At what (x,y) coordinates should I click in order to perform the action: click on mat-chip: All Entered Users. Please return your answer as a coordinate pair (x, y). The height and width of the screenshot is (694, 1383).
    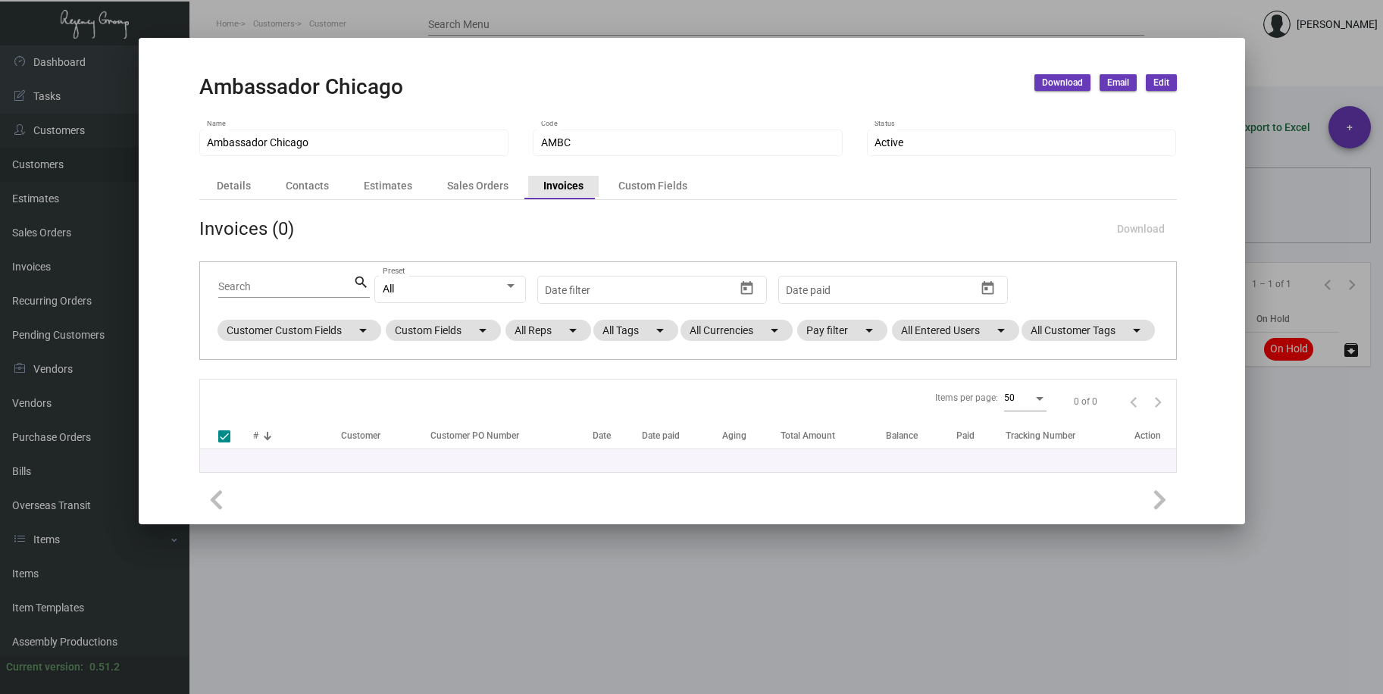
    Looking at the image, I should click on (956, 330).